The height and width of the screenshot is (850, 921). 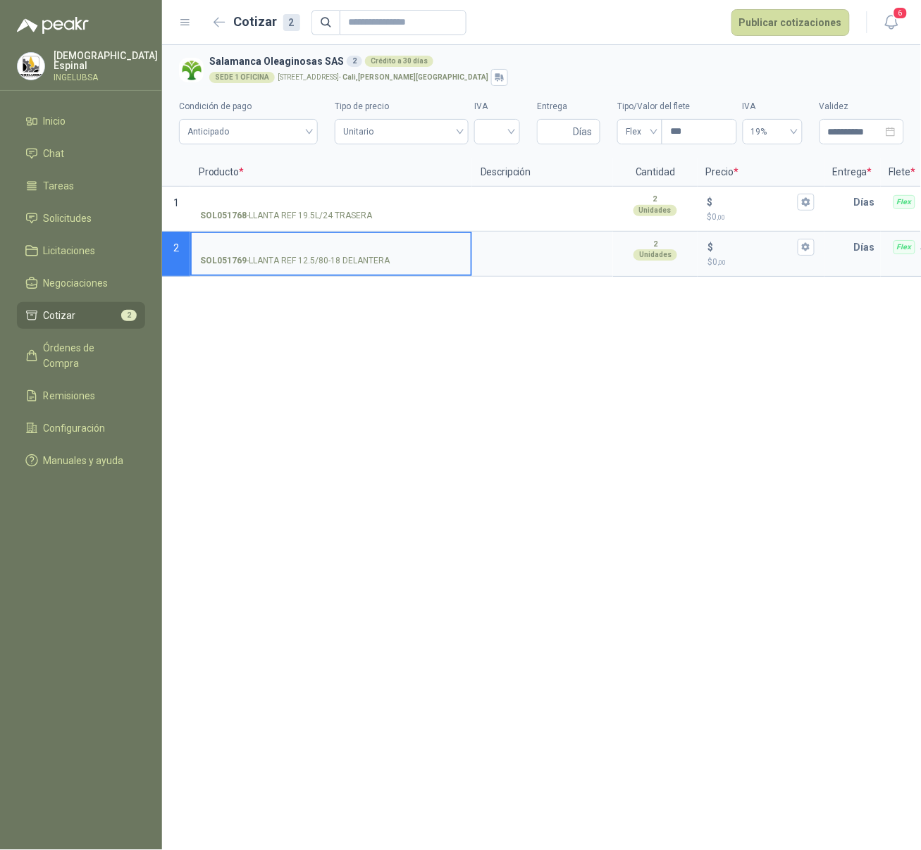 What do you see at coordinates (286, 216) in the screenshot?
I see `p: - LLANTA REF 19.5L/24 TRASERA` at bounding box center [286, 216].